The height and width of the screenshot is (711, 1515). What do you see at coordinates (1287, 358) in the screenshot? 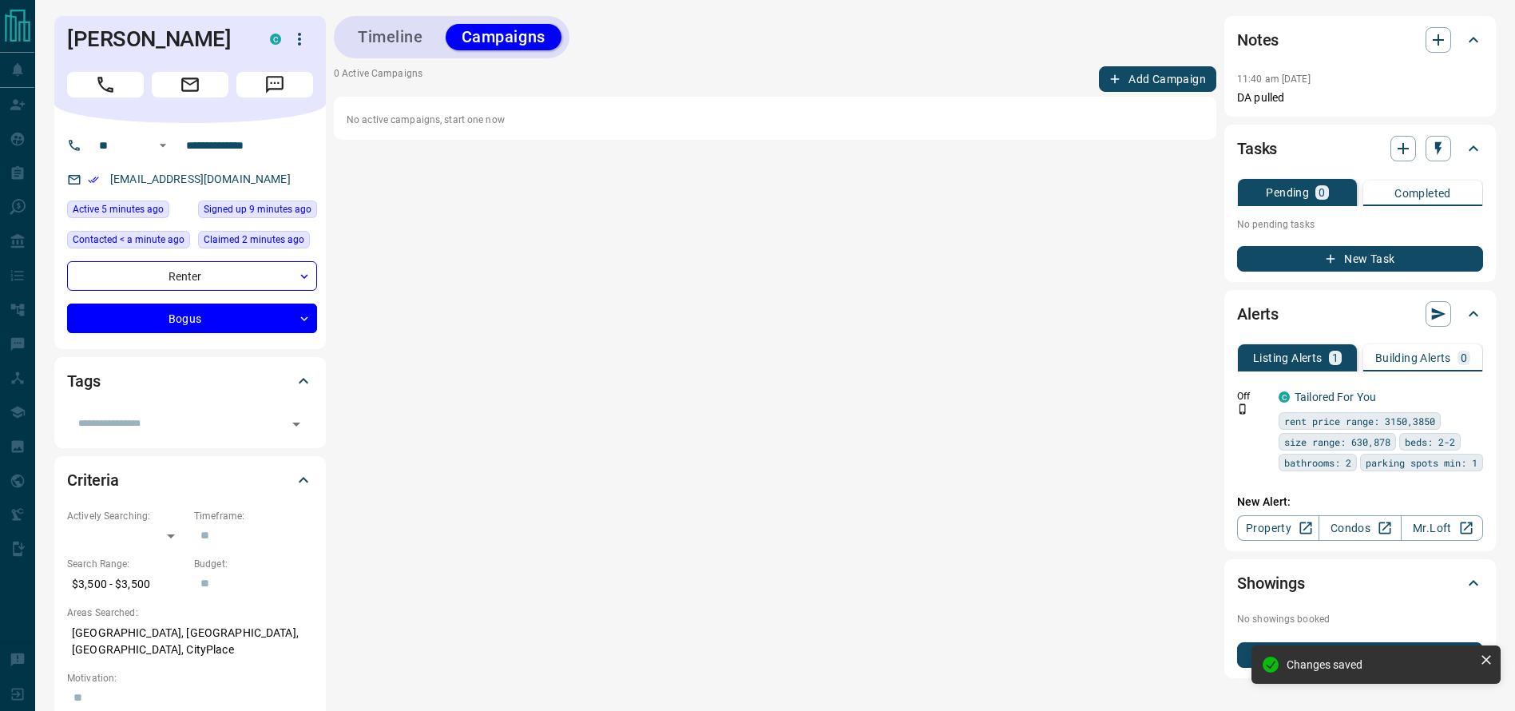
I see `p: Listing Alerts` at bounding box center [1287, 358].